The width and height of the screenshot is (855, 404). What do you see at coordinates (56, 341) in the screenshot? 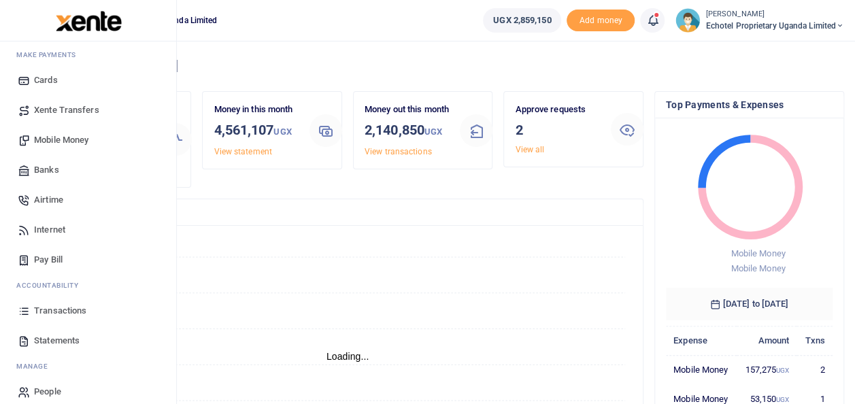
I see `span: Statements` at bounding box center [56, 341].